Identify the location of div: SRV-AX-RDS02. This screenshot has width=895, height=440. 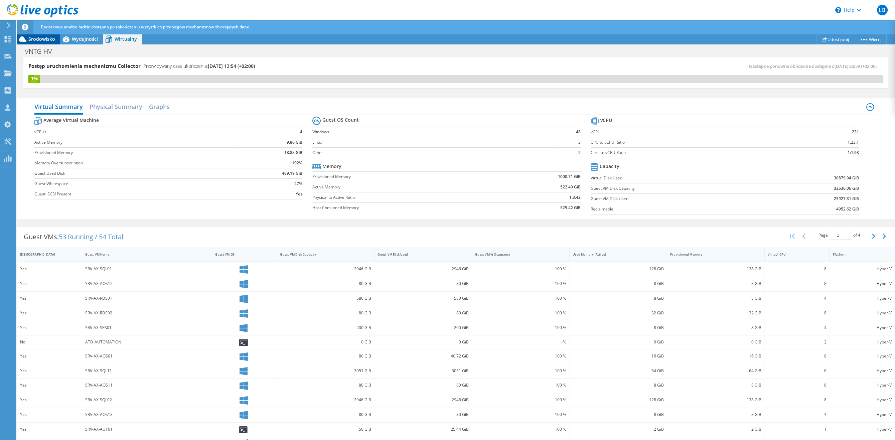
(147, 313).